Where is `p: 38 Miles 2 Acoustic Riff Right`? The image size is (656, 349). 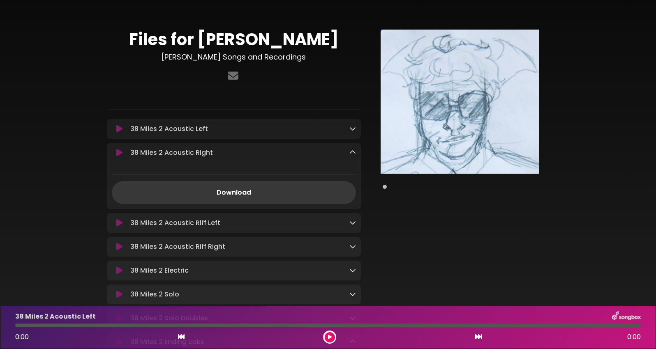
p: 38 Miles 2 Acoustic Riff Right is located at coordinates (177, 247).